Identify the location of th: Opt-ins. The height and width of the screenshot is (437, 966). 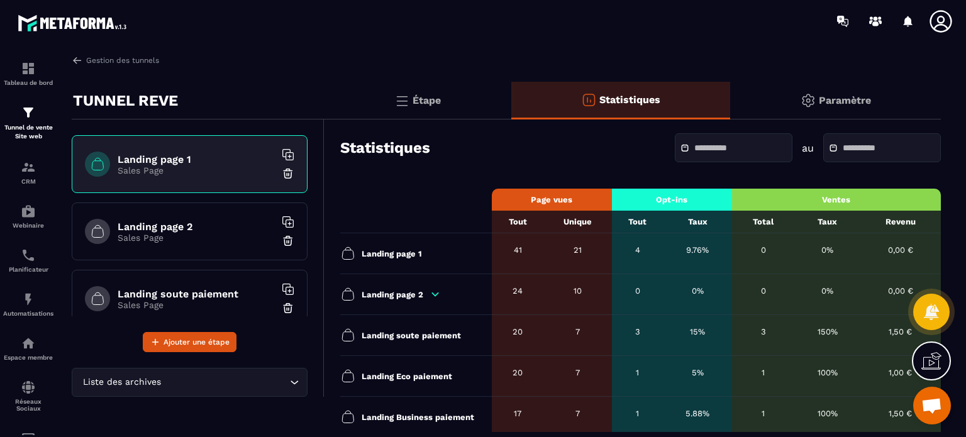
(671, 199).